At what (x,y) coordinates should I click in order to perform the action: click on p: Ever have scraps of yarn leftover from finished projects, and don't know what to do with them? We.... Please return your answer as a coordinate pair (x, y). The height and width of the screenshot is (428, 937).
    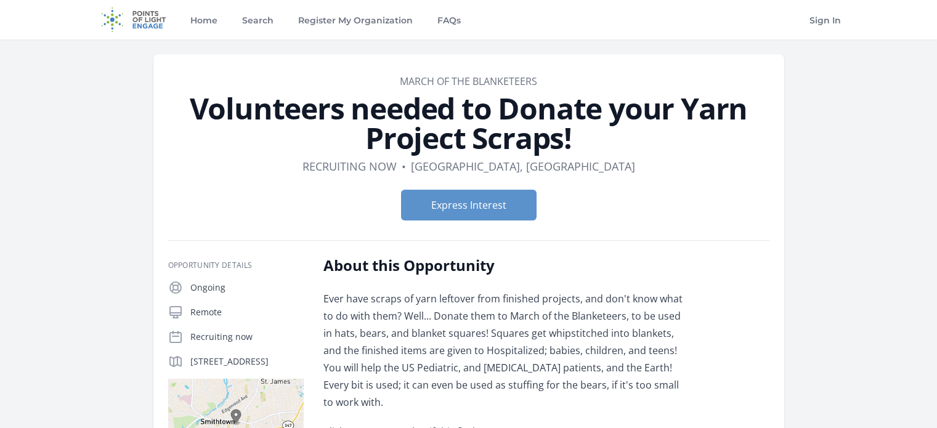
    Looking at the image, I should click on (503, 350).